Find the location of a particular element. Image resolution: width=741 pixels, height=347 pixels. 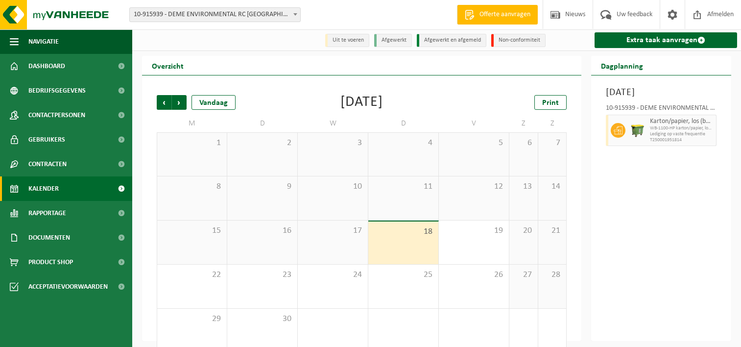

span: 24 is located at coordinates (332, 275).